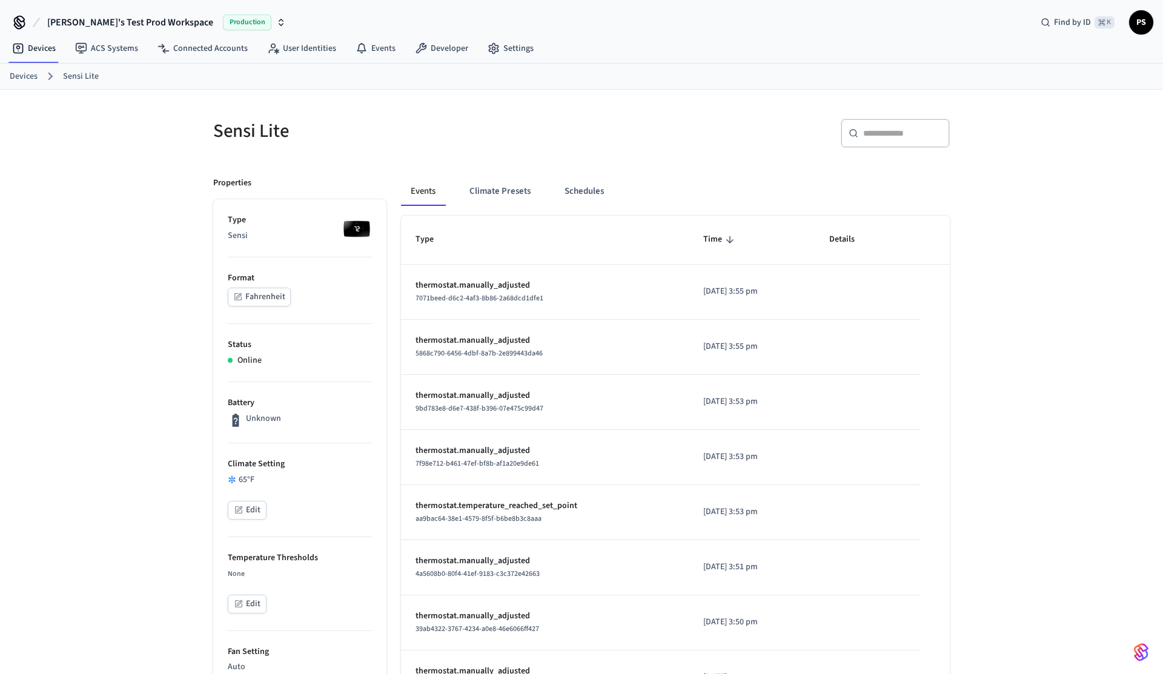 The width and height of the screenshot is (1163, 674). What do you see at coordinates (300, 403) in the screenshot?
I see `p: Battery` at bounding box center [300, 403].